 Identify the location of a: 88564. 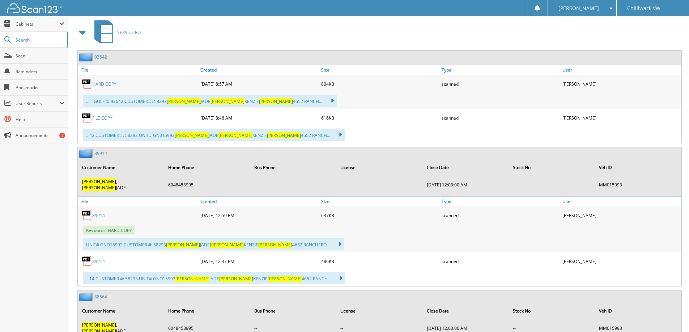
(101, 297).